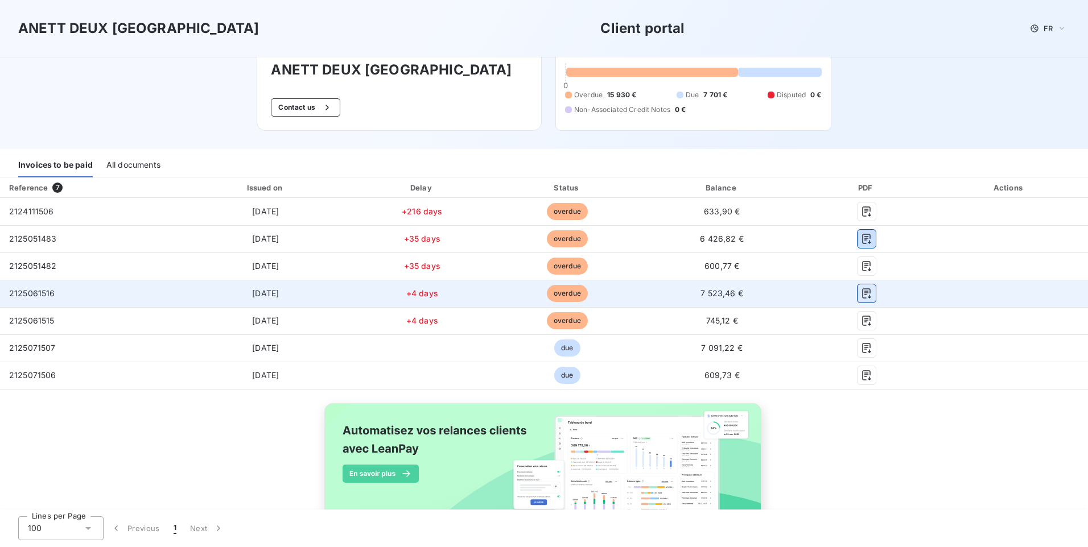 The height and width of the screenshot is (547, 1088). I want to click on div: Issued on, so click(266, 188).